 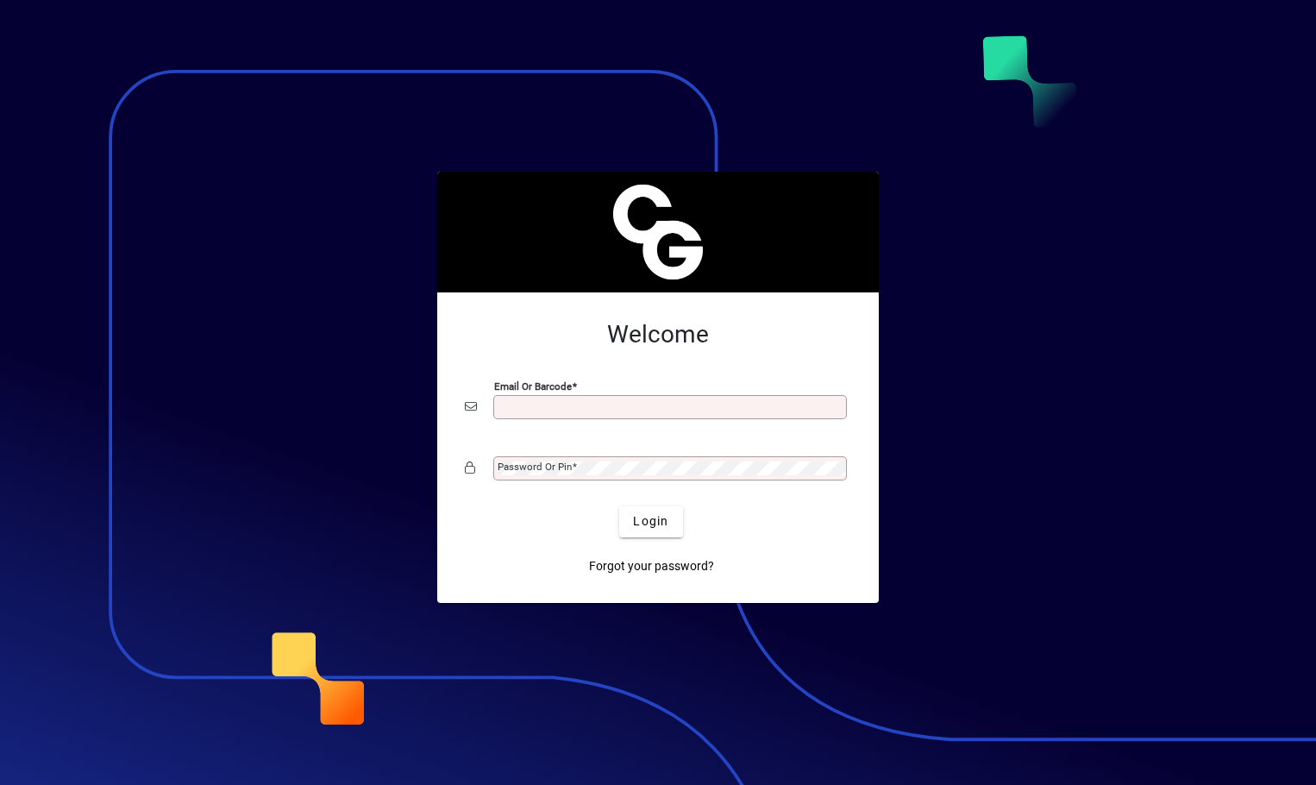 I want to click on button: Login, so click(x=650, y=522).